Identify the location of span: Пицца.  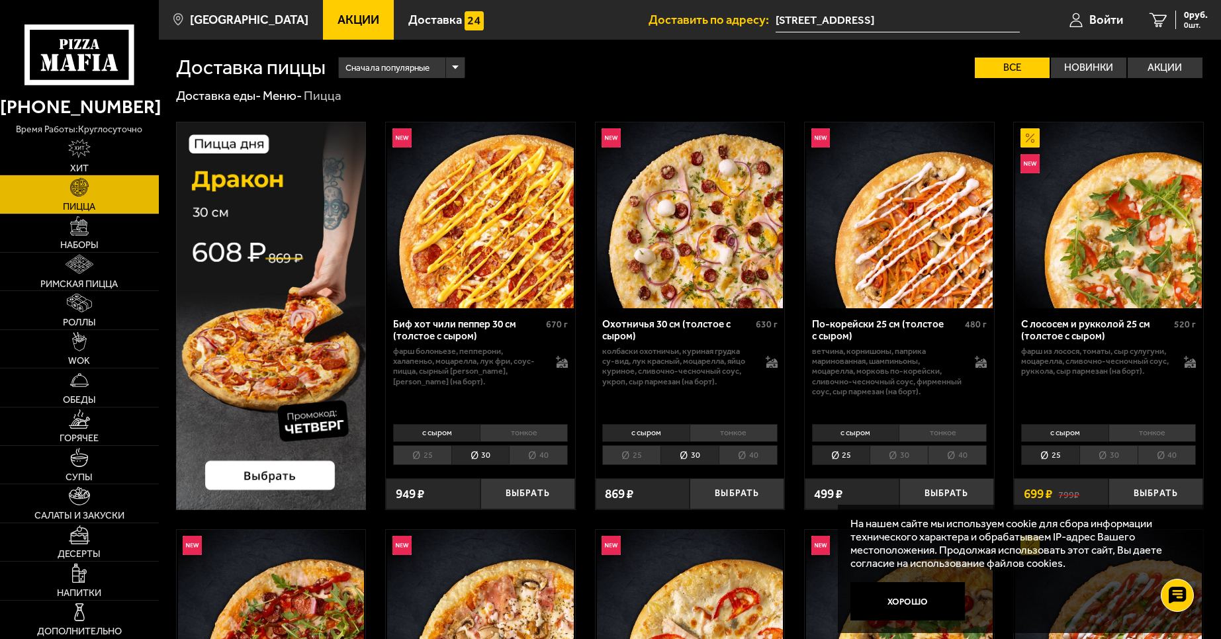
(79, 207).